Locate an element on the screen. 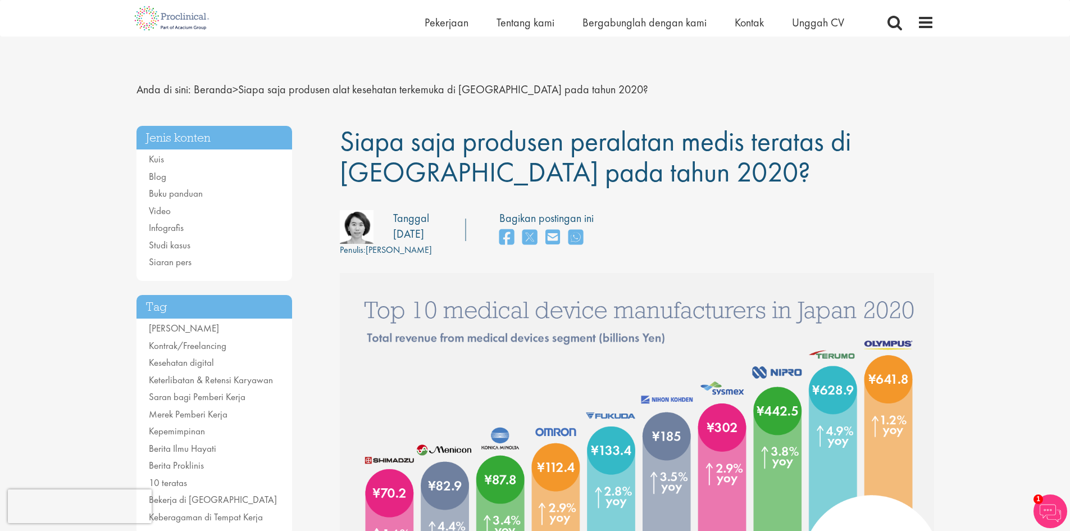  a: tautan remah roti is located at coordinates (213, 89).